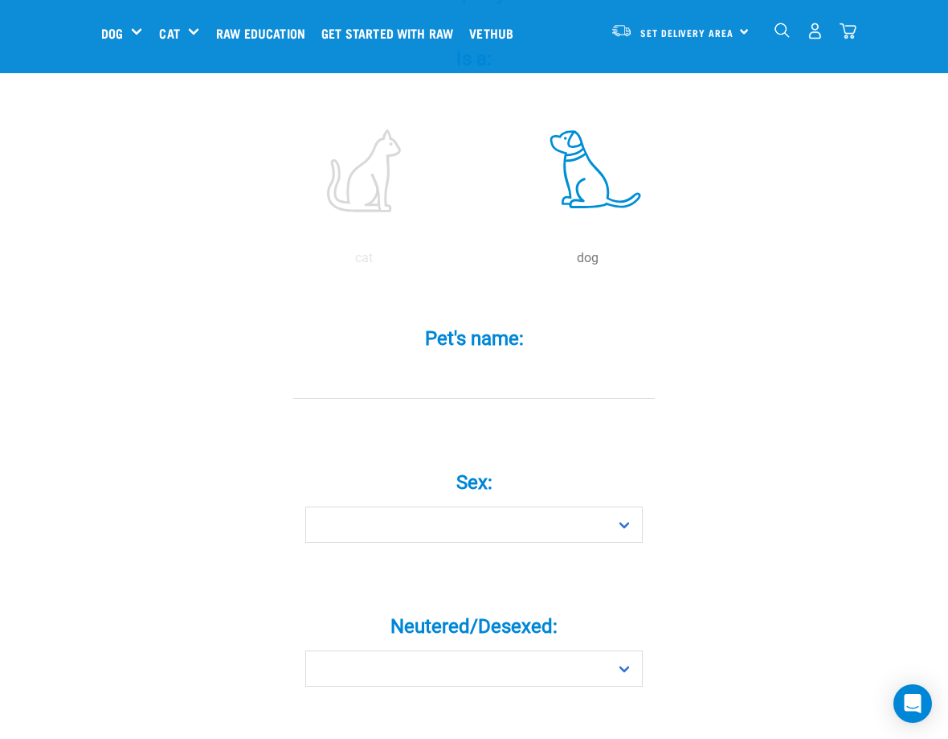 This screenshot has height=739, width=948. I want to click on img: home-icon@2x.png, so click(848, 31).